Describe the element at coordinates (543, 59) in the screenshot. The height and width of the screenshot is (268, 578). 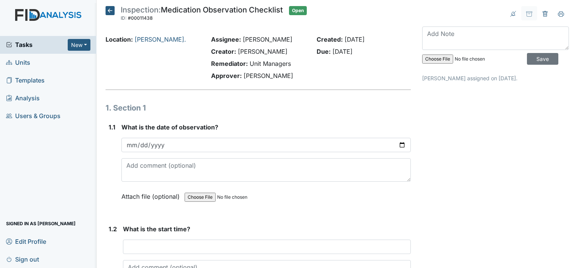
I see `input: Save` at that location.